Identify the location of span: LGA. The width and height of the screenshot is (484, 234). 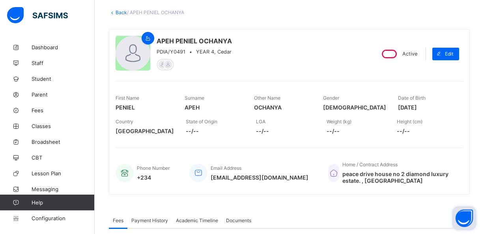
(261, 121).